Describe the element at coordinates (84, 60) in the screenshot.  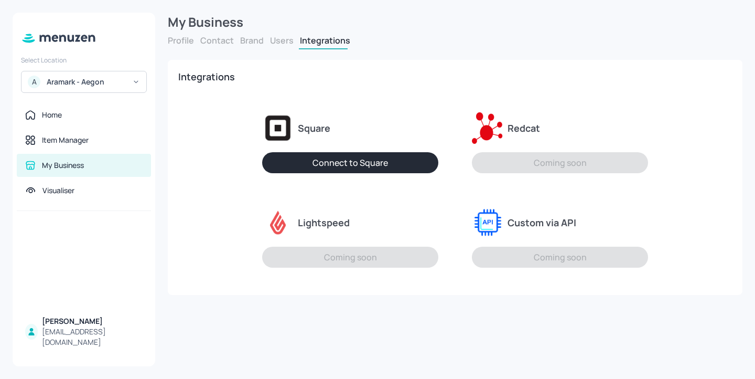
I see `div: Select Location` at that location.